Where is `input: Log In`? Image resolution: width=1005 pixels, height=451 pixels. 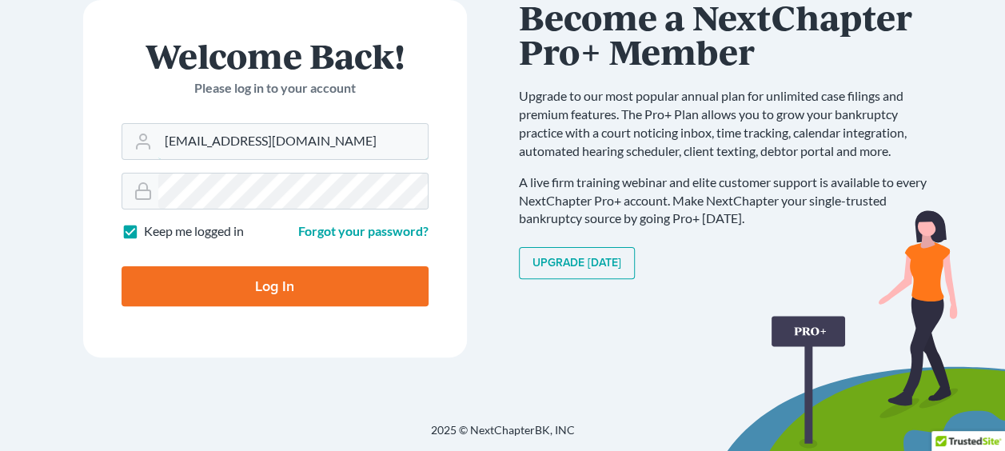 input: Log In is located at coordinates (275, 286).